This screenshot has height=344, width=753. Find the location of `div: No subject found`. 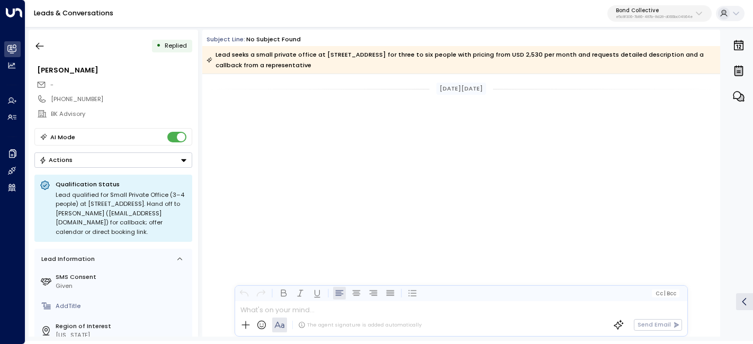

div: No subject found is located at coordinates (273, 39).